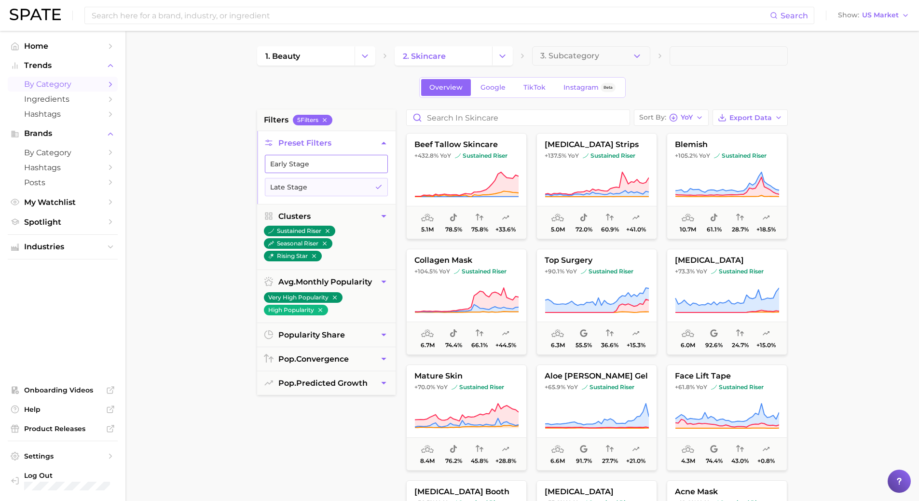  Describe the element at coordinates (493, 87) in the screenshot. I see `a: Google` at that location.